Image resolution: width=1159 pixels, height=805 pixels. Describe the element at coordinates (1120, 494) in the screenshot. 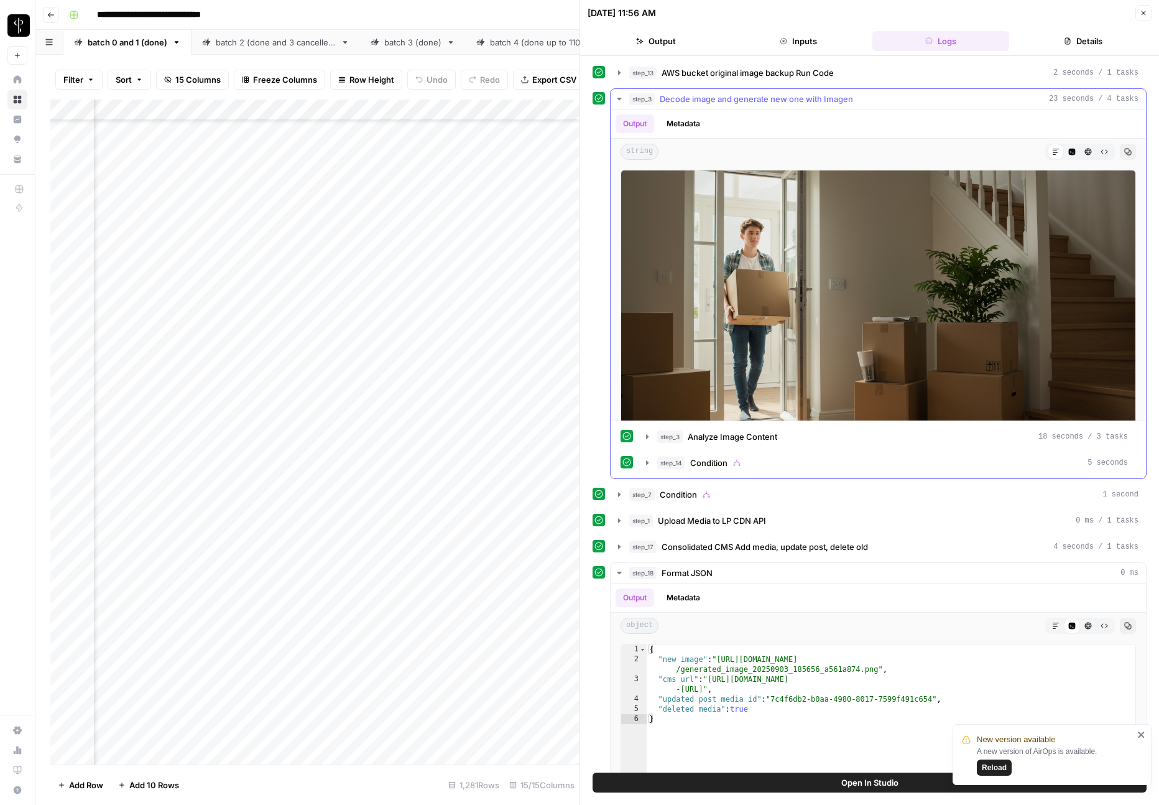

I see `span: 1 second` at that location.